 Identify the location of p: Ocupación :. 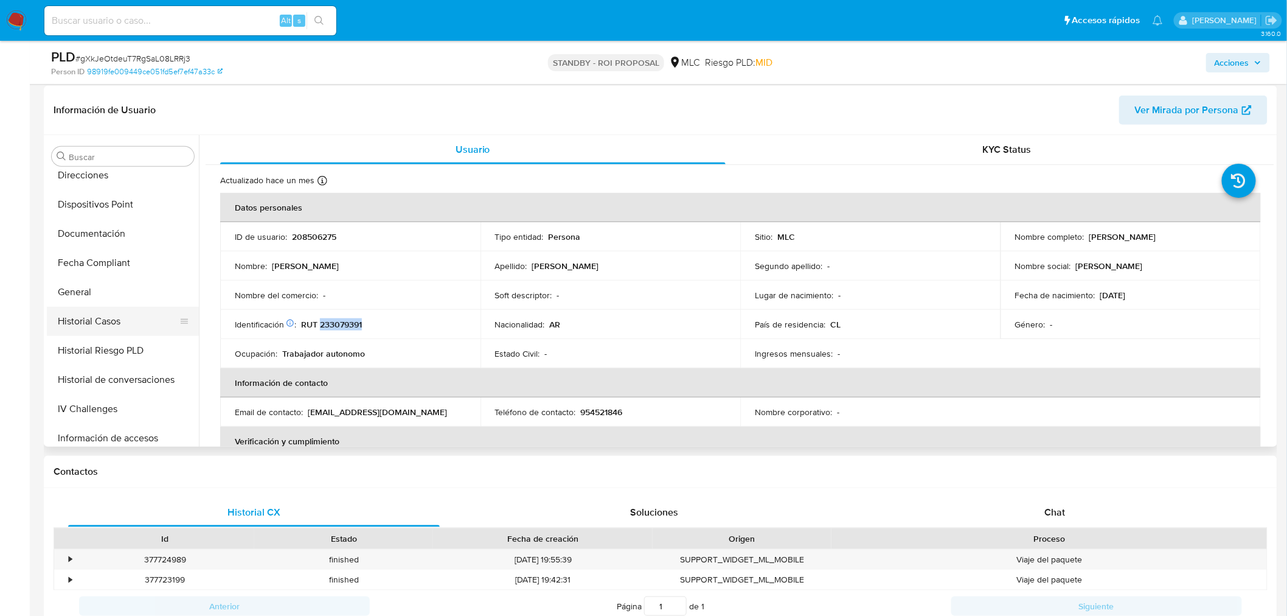
(256, 353).